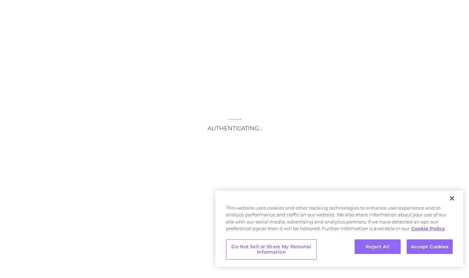 The height and width of the screenshot is (278, 469). Describe the element at coordinates (429, 247) in the screenshot. I see `button: Accept Cookies` at that location.